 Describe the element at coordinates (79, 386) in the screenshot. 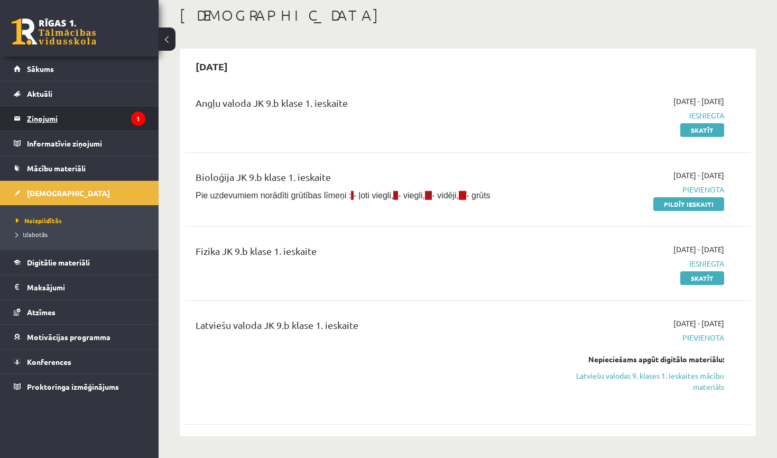

I see `a: Proktoringa izmēģinājums` at that location.